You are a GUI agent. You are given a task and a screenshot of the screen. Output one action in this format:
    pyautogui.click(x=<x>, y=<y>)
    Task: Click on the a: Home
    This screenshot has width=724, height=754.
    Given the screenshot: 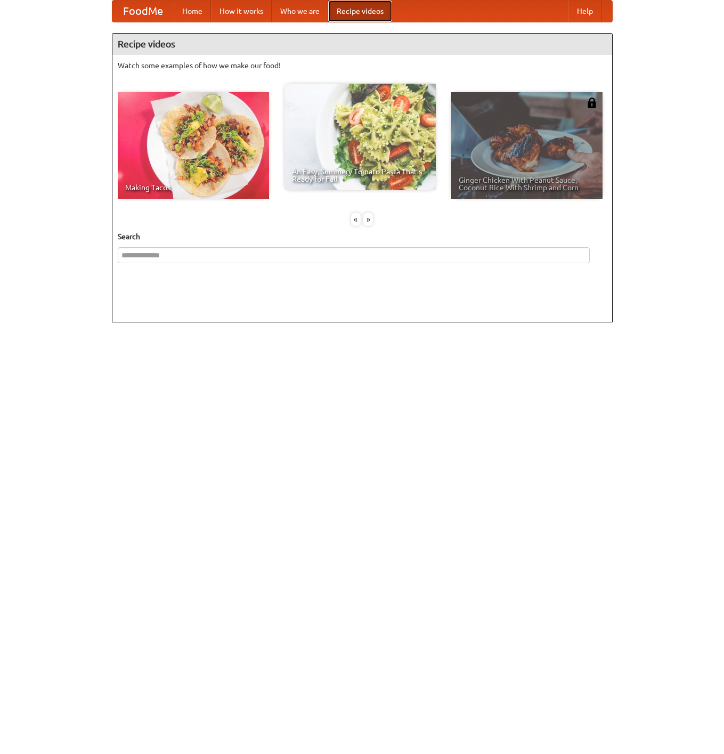 What is the action you would take?
    pyautogui.click(x=192, y=11)
    